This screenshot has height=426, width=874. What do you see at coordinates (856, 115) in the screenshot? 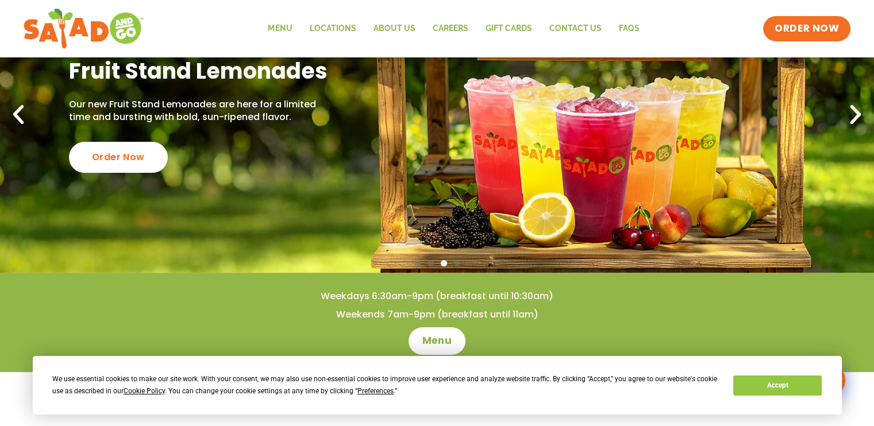
I see `div: Next slide` at bounding box center [856, 115].